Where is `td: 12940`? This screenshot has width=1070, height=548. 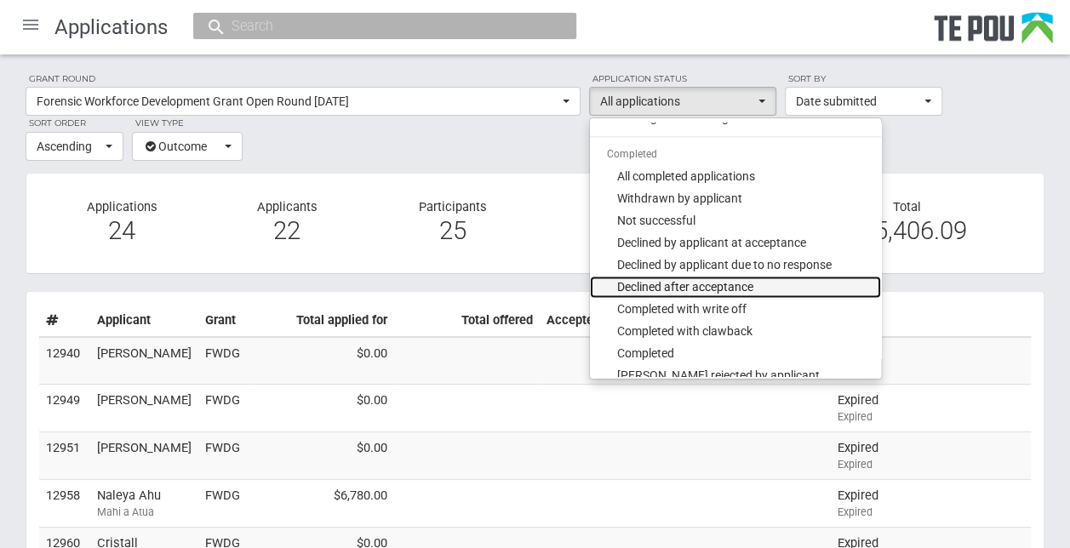
td: 12940 is located at coordinates (65, 361).